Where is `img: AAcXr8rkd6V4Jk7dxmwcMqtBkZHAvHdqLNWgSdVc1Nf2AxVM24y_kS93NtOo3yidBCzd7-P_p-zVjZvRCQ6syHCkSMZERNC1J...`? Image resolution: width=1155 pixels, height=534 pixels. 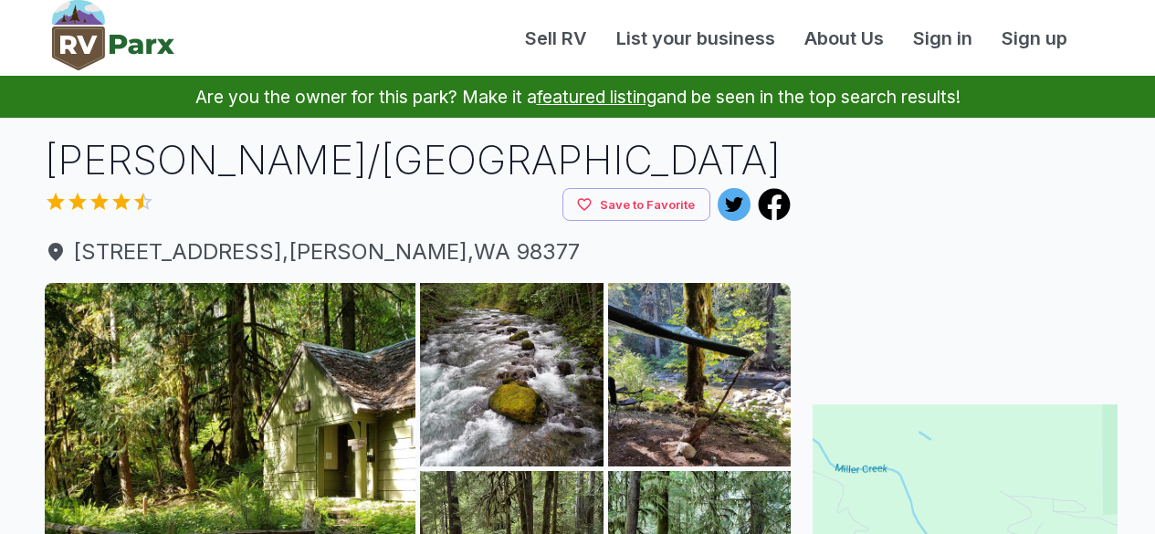
img: AAcXr8rkd6V4Jk7dxmwcMqtBkZHAvHdqLNWgSdVc1Nf2AxVM24y_kS93NtOo3yidBCzd7-P_p-zVjZvRCQ6syHCkSMZERNC1J... is located at coordinates (699, 374).